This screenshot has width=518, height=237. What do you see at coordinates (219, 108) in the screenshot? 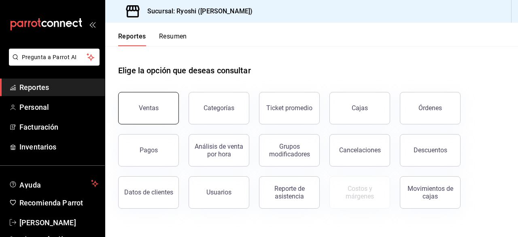
I see `div: Categorías` at bounding box center [219, 108].